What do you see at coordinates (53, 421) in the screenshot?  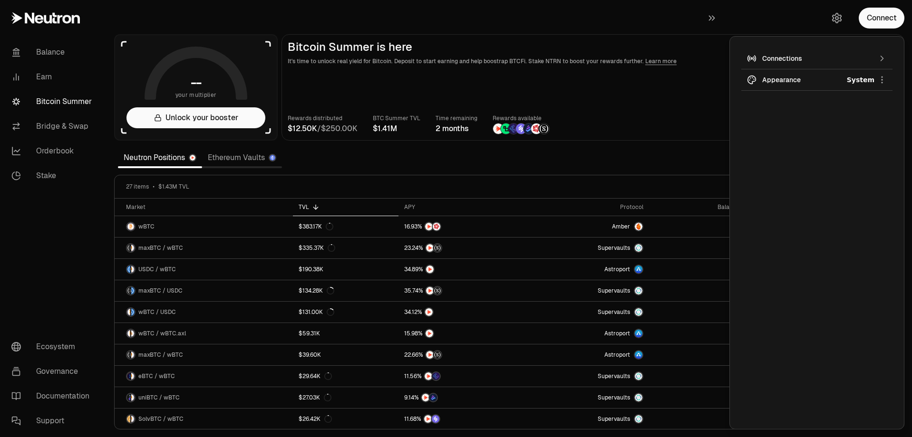 I see `a: Support` at bounding box center [53, 421].